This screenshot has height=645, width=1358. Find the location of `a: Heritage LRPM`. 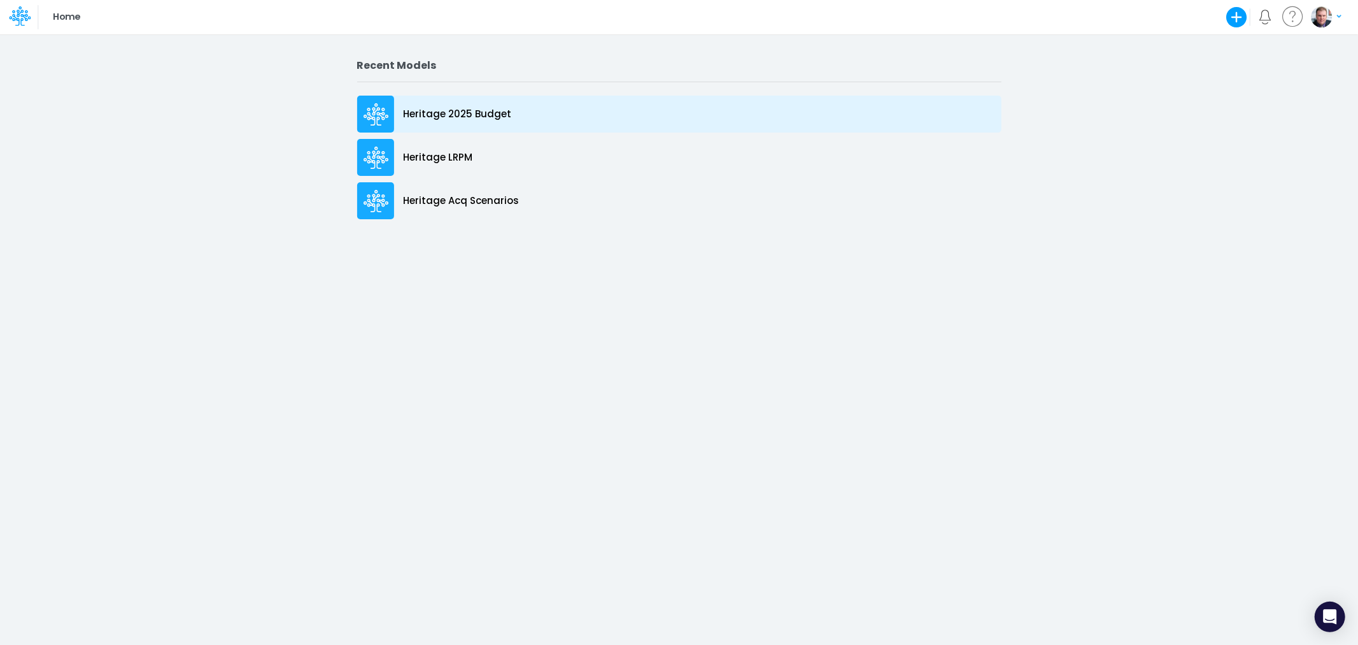

a: Heritage LRPM is located at coordinates (680, 157).